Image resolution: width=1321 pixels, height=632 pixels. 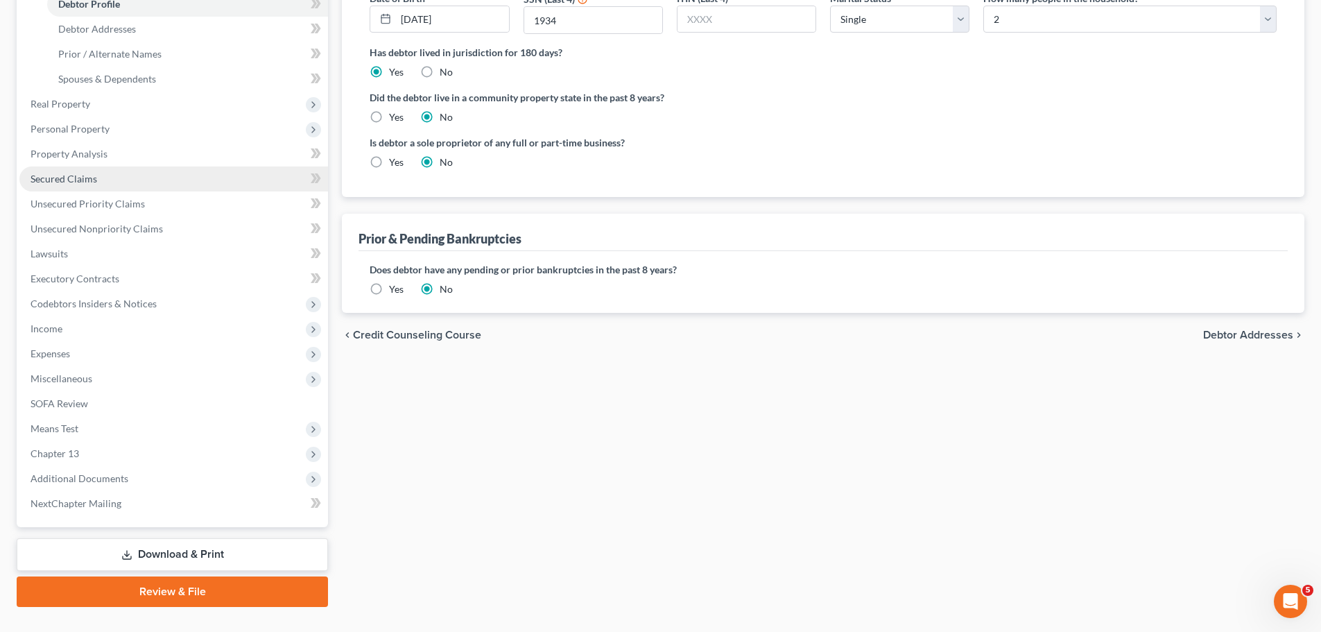 What do you see at coordinates (49, 253) in the screenshot?
I see `span: Lawsuits` at bounding box center [49, 253].